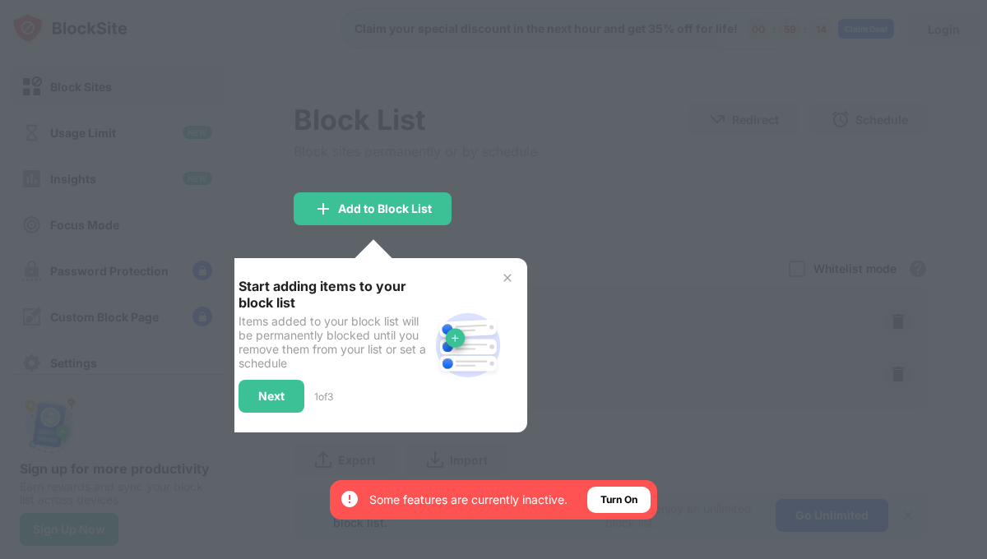 Image resolution: width=987 pixels, height=559 pixels. What do you see at coordinates (507, 278) in the screenshot?
I see `img: x-button.svg` at bounding box center [507, 278].